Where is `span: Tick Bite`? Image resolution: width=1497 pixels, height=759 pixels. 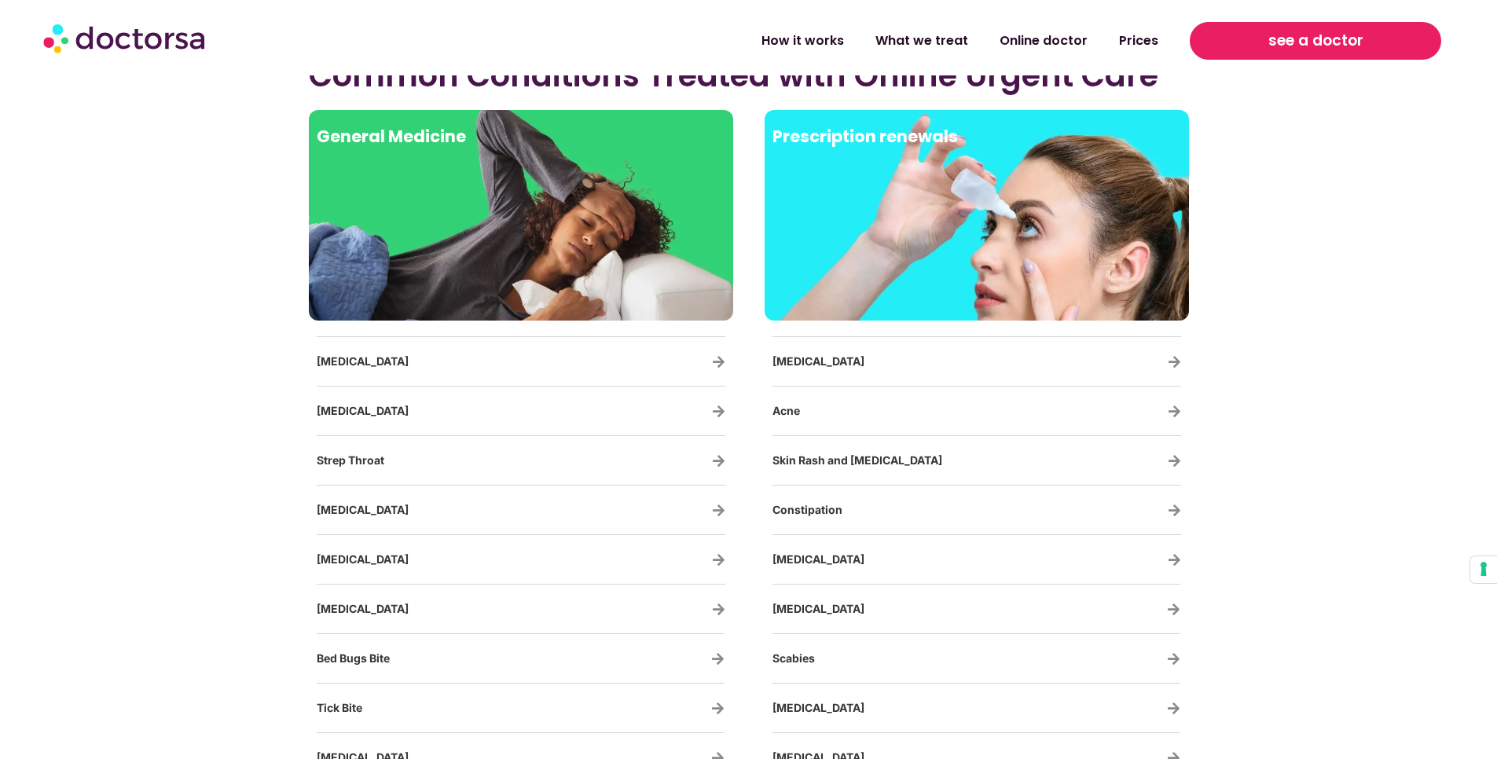 span: Tick Bite is located at coordinates (340, 707).